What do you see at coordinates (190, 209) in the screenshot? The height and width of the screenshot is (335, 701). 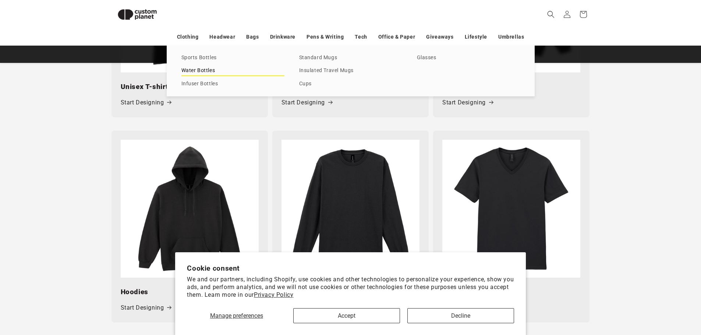 I see `img: Heavy Blend hooded sweatshirt` at bounding box center [190, 209].